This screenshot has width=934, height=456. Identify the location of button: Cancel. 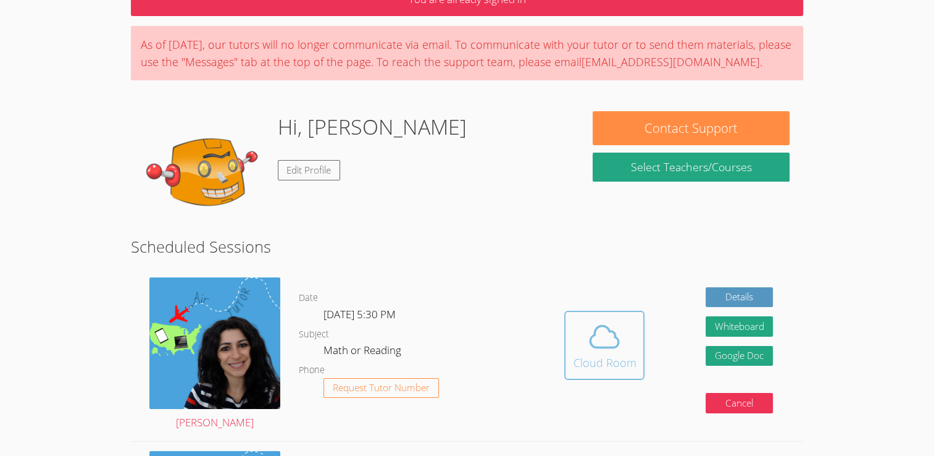
(740, 403).